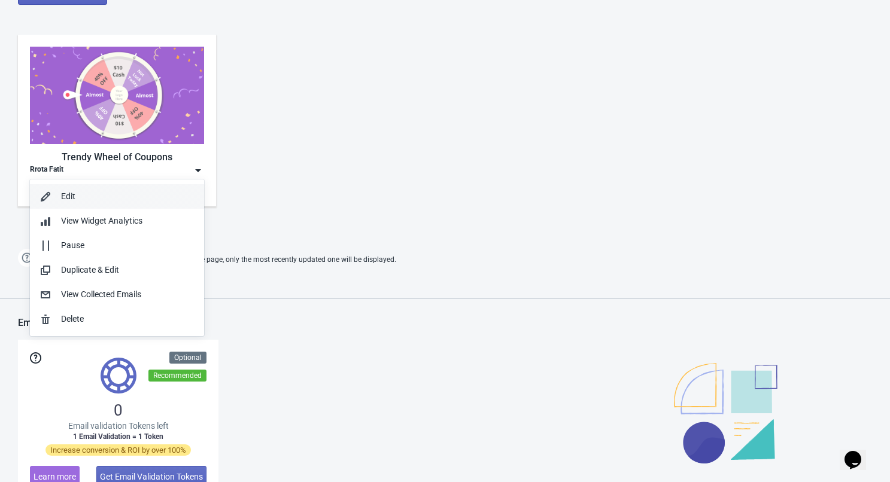 This screenshot has height=482, width=890. What do you see at coordinates (188, 358) in the screenshot?
I see `div: Optional` at bounding box center [188, 358].